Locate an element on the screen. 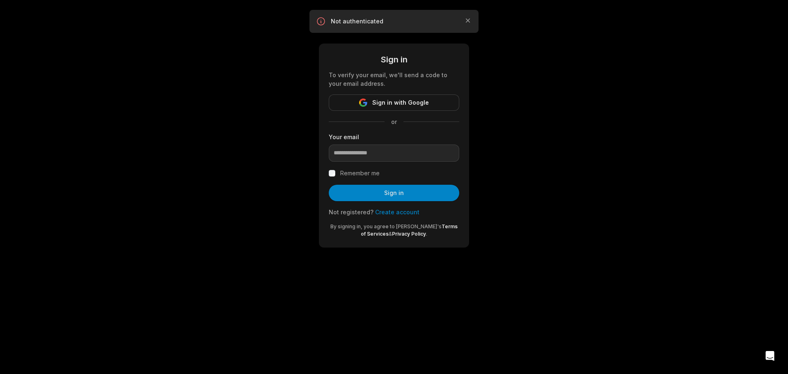  p: Not authenticated is located at coordinates (394, 21).